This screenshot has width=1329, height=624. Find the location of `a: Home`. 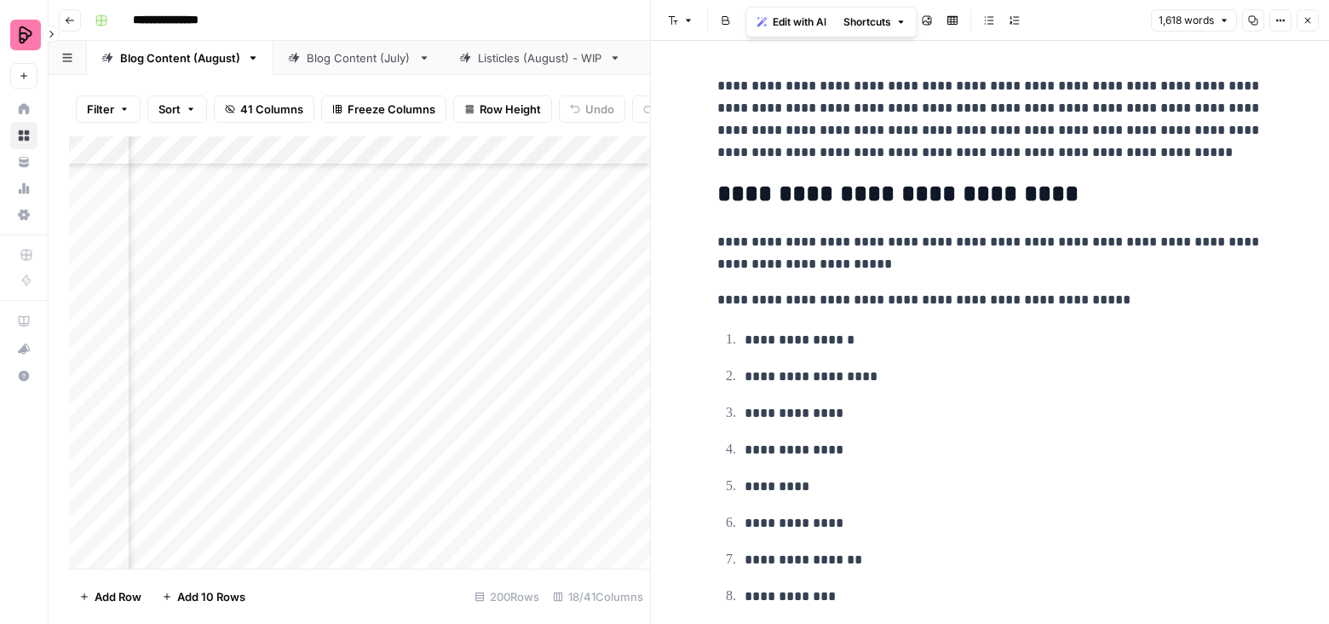

a: Home is located at coordinates (24, 109).